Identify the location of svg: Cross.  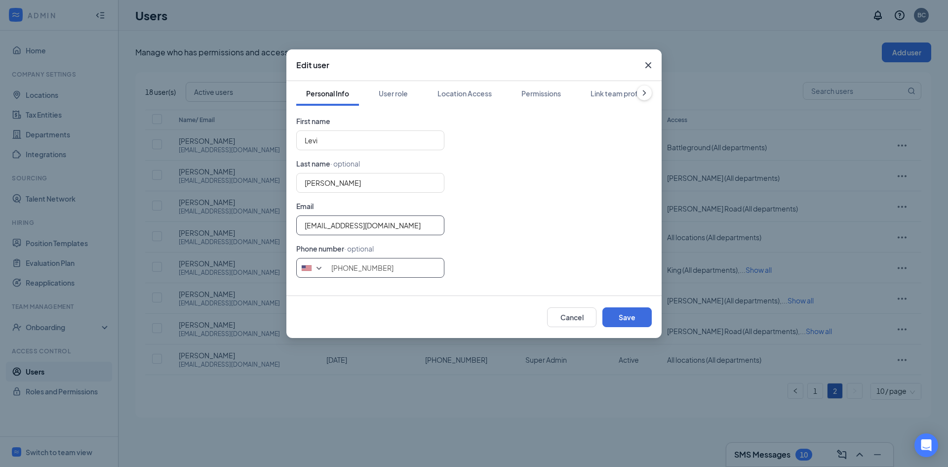
(648, 65).